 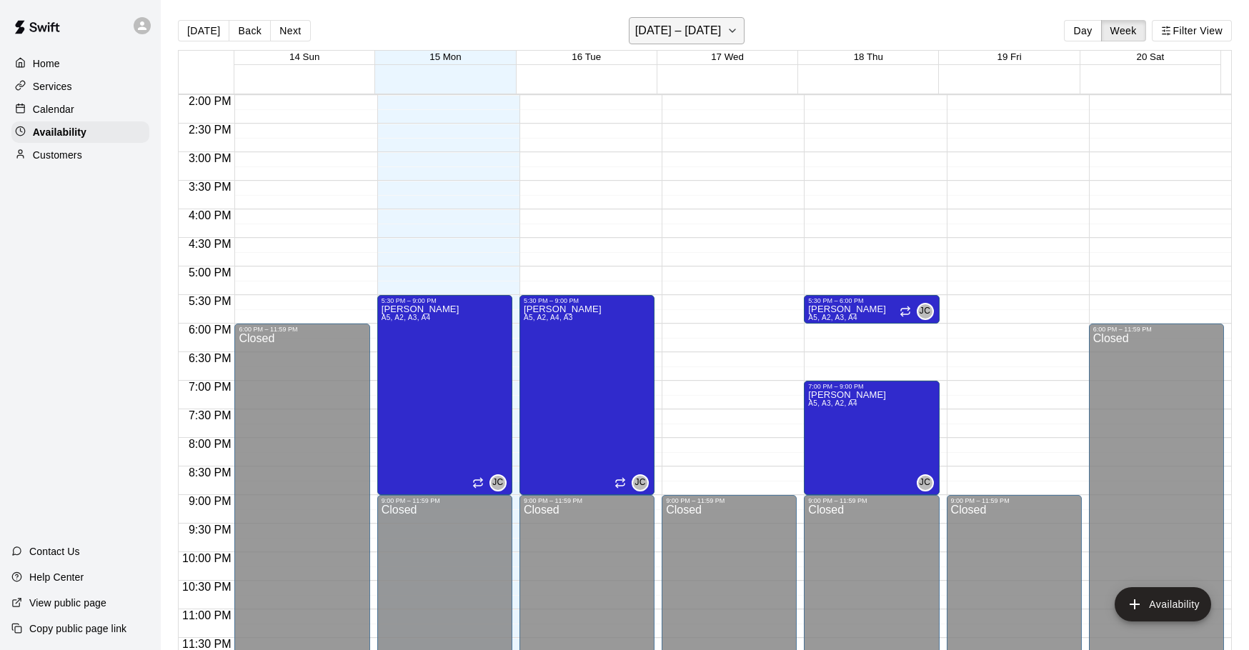 I want to click on a: Availability, so click(x=80, y=132).